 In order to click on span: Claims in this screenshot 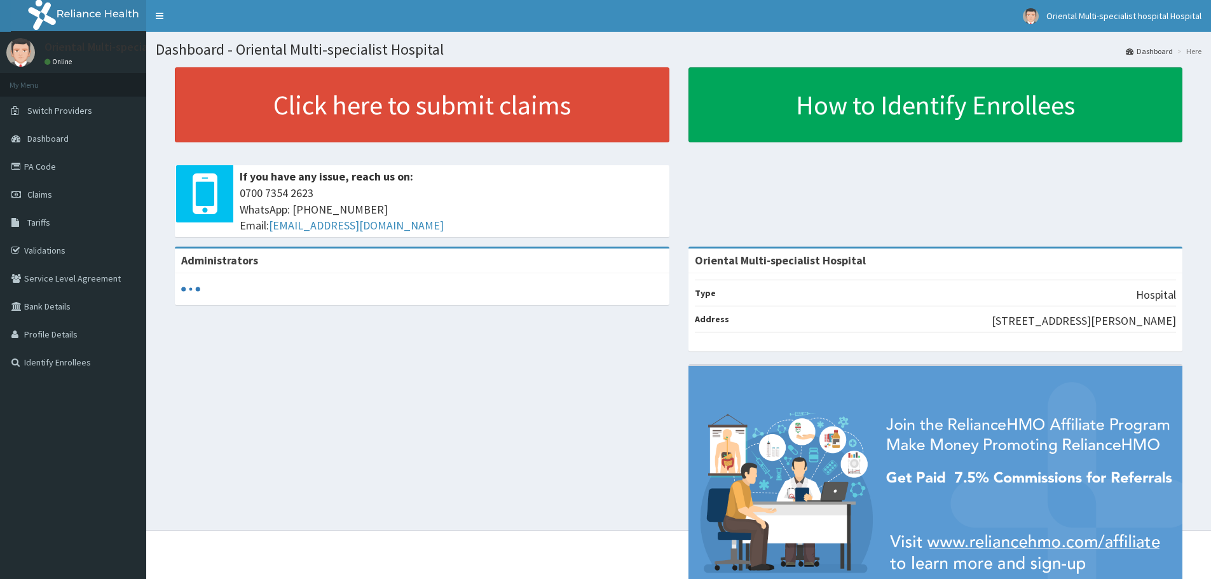, I will do `click(39, 195)`.